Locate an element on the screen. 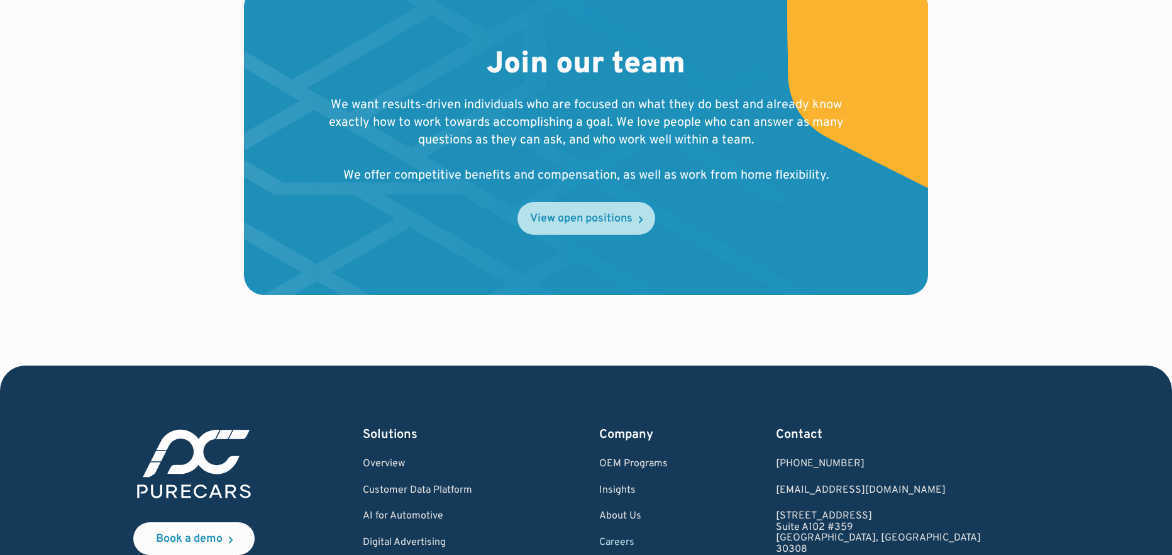  a: Overview is located at coordinates (427, 464).